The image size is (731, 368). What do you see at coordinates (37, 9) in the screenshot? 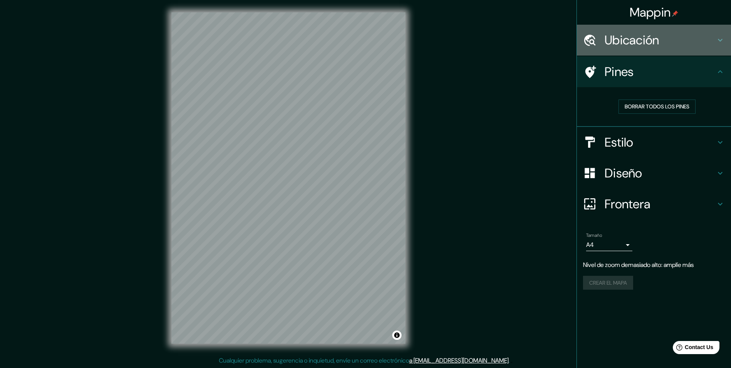
I see `span: Contact Us` at bounding box center [37, 9].